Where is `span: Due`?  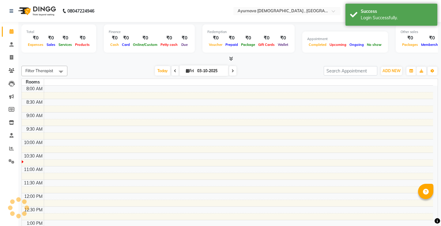 span: Due is located at coordinates (184, 45).